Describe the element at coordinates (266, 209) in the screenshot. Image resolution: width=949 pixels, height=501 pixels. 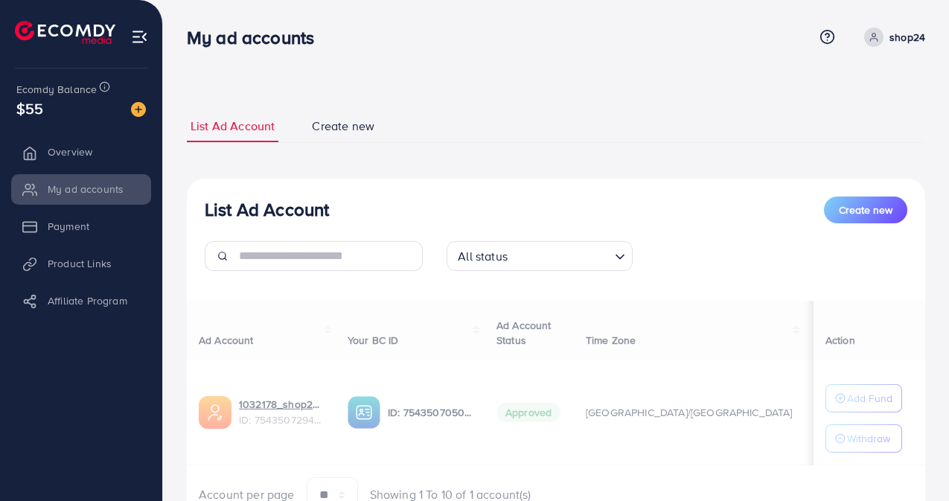
I see `h3: List Ad Account` at that location.